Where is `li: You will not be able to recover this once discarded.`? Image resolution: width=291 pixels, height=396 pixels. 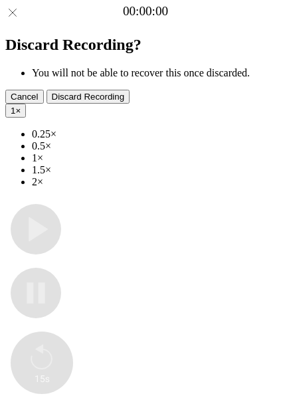 li: You will not be able to recover this once discarded. is located at coordinates (159, 73).